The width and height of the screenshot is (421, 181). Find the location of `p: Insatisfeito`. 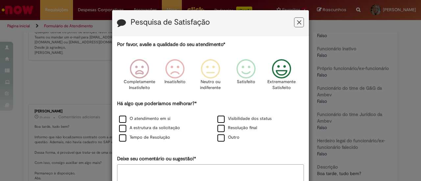

p: Insatisfeito is located at coordinates (175, 82).